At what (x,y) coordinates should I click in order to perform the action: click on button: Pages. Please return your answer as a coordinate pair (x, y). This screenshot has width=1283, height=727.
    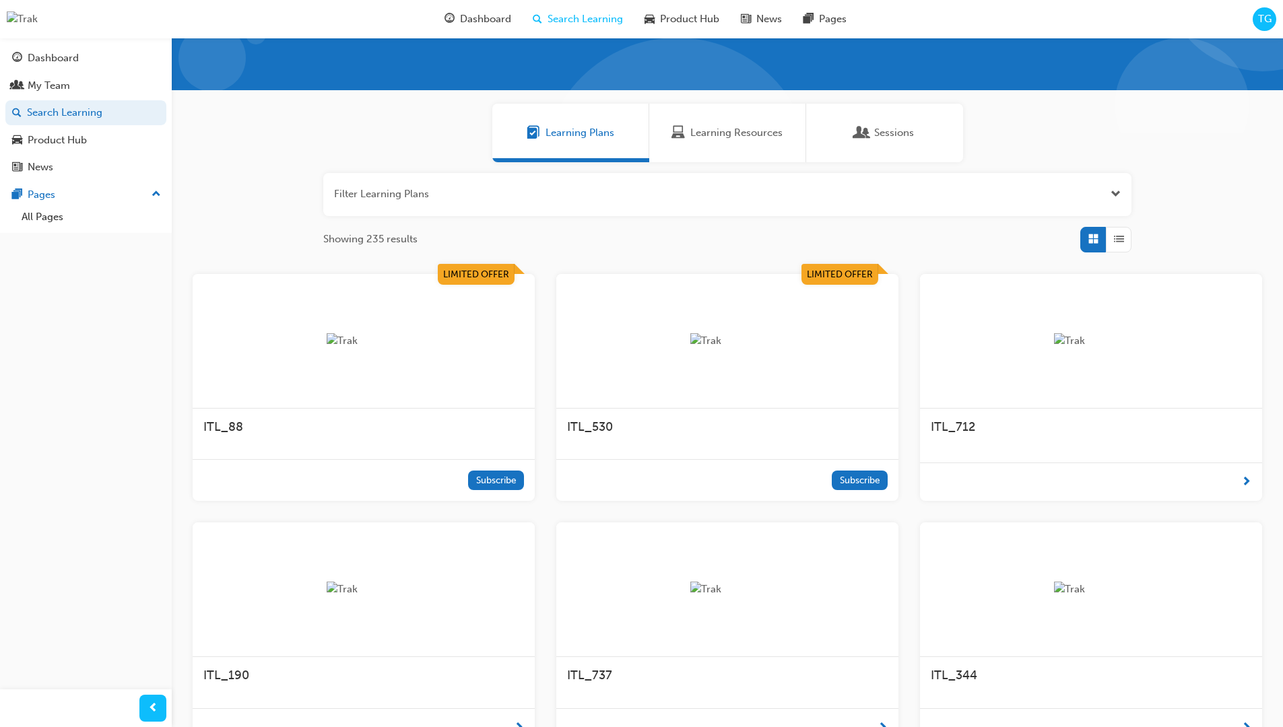
    Looking at the image, I should click on (86, 195).